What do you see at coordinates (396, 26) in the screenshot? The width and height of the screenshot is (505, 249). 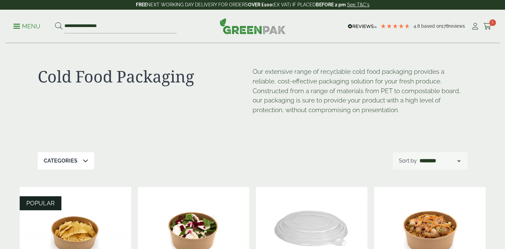 I see `div: 4.78 Stars` at bounding box center [396, 26].